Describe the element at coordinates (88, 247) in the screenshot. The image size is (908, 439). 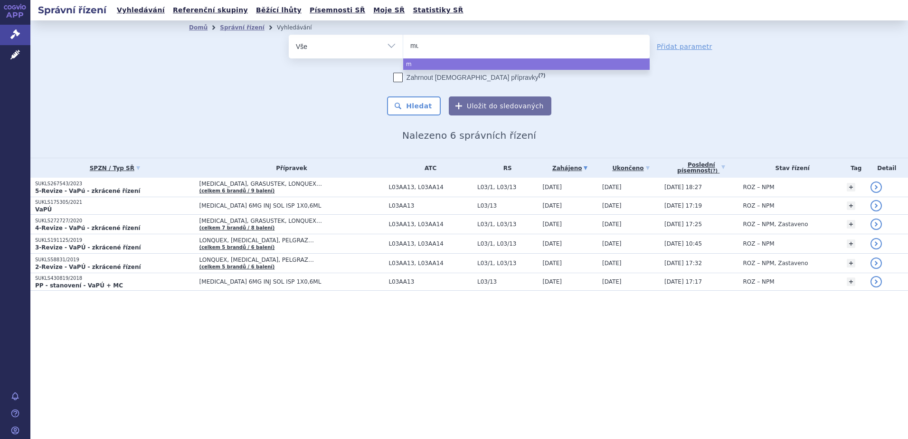
I see `strong: 3-Revize - VaPÚ - zkrácené řízení` at that location.